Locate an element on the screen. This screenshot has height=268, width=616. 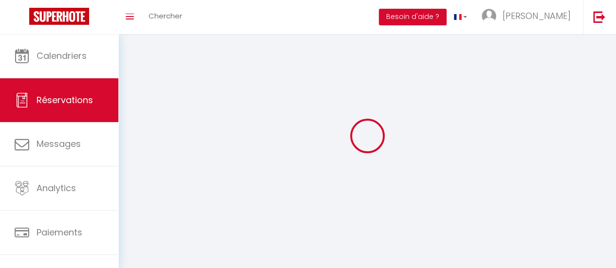
img: Super Booking is located at coordinates (59, 16).